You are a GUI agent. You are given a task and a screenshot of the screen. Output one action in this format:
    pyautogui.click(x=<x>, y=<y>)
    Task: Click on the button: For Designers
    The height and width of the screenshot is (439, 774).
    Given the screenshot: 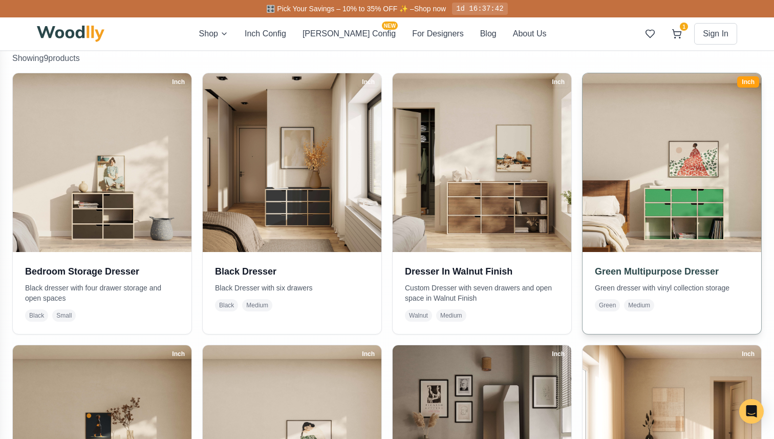 What is the action you would take?
    pyautogui.click(x=438, y=34)
    